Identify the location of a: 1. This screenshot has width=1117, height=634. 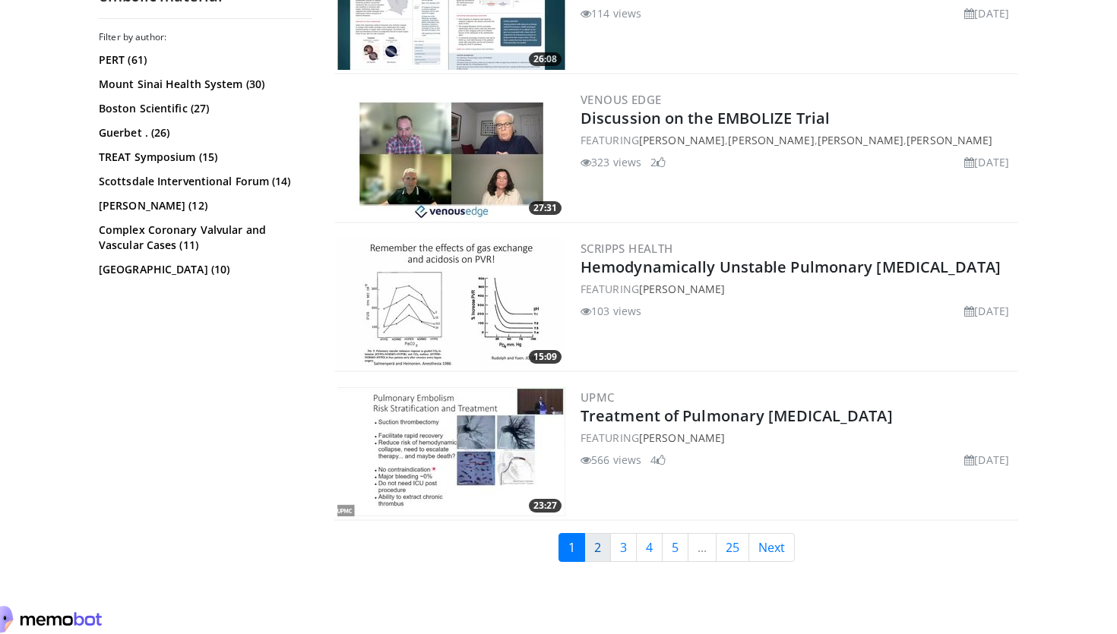
(571, 548).